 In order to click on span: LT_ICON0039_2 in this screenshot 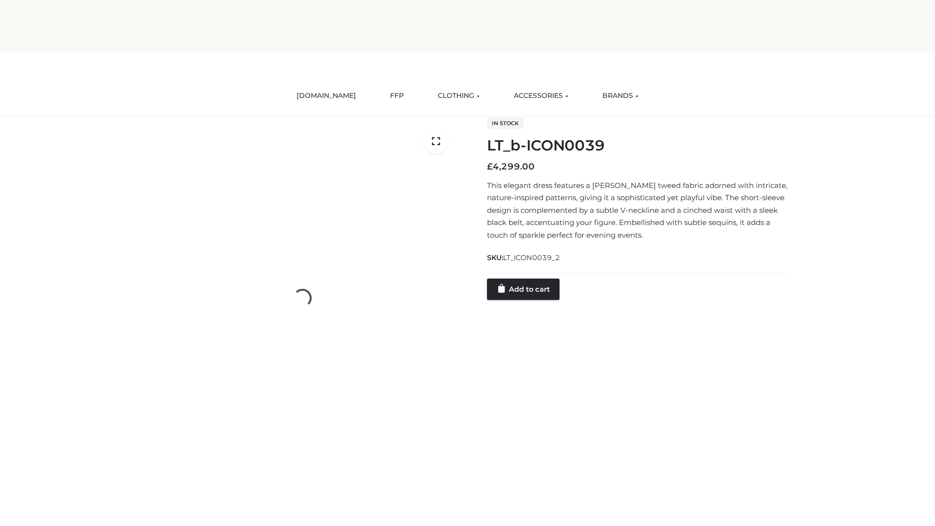, I will do `click(531, 257)`.